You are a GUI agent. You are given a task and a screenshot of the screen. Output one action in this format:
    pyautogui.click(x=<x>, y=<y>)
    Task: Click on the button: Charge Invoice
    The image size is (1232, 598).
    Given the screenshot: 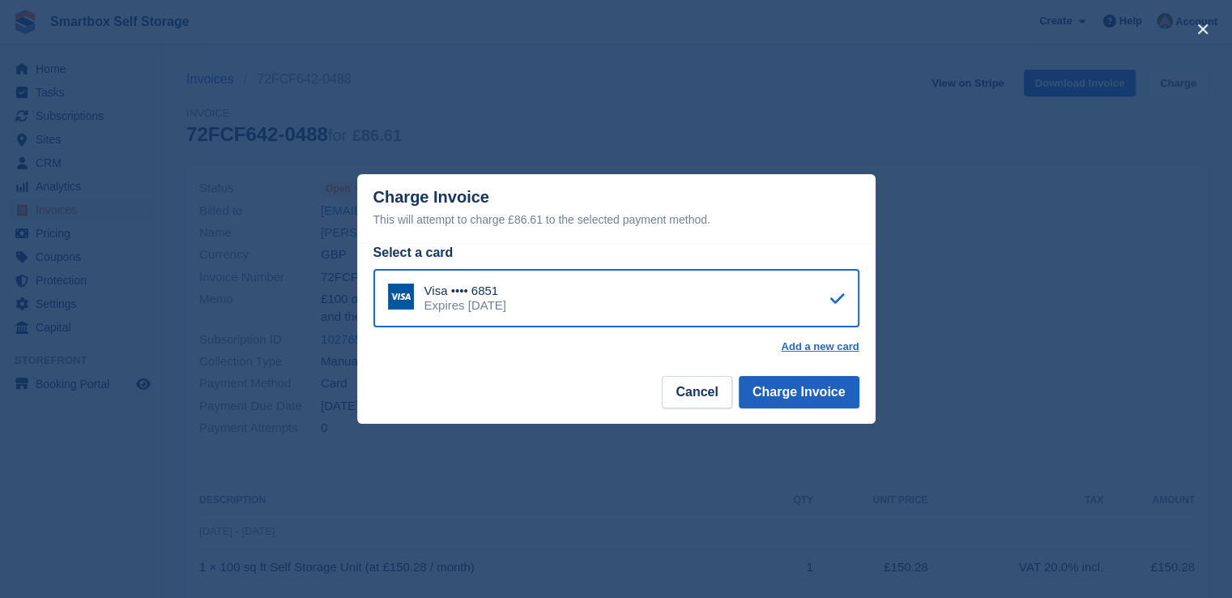 What is the action you would take?
    pyautogui.click(x=799, y=392)
    